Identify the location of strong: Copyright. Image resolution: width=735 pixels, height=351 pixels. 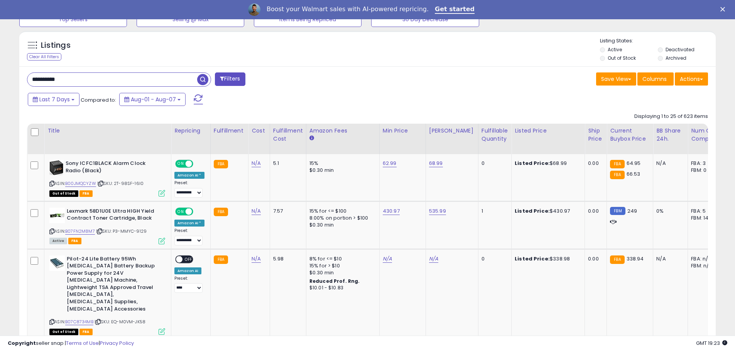
(22, 343).